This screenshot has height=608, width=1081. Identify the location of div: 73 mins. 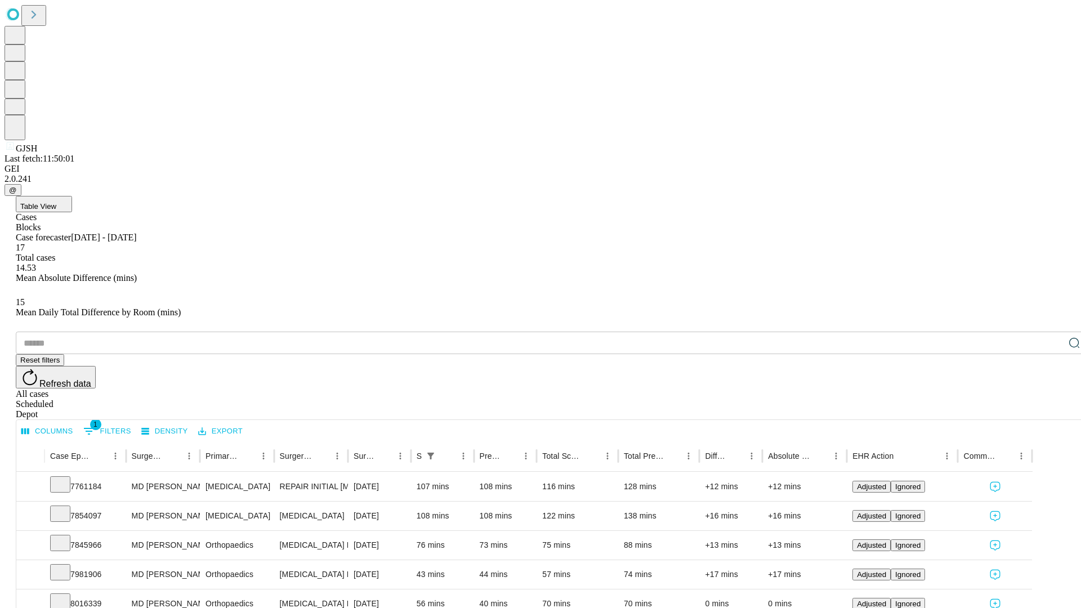
(506, 545).